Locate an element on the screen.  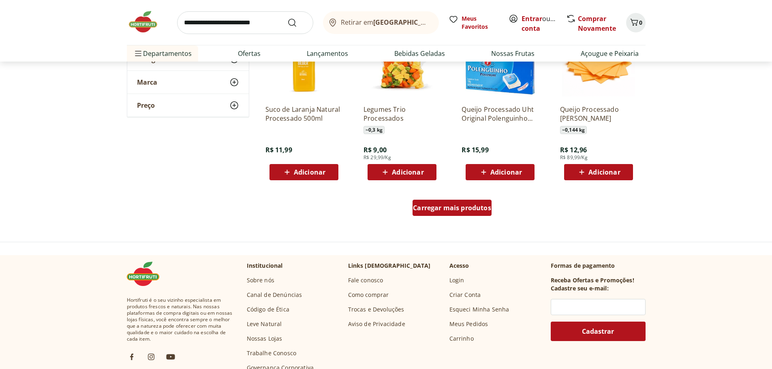
span: Cadastrar is located at coordinates (598, 332).